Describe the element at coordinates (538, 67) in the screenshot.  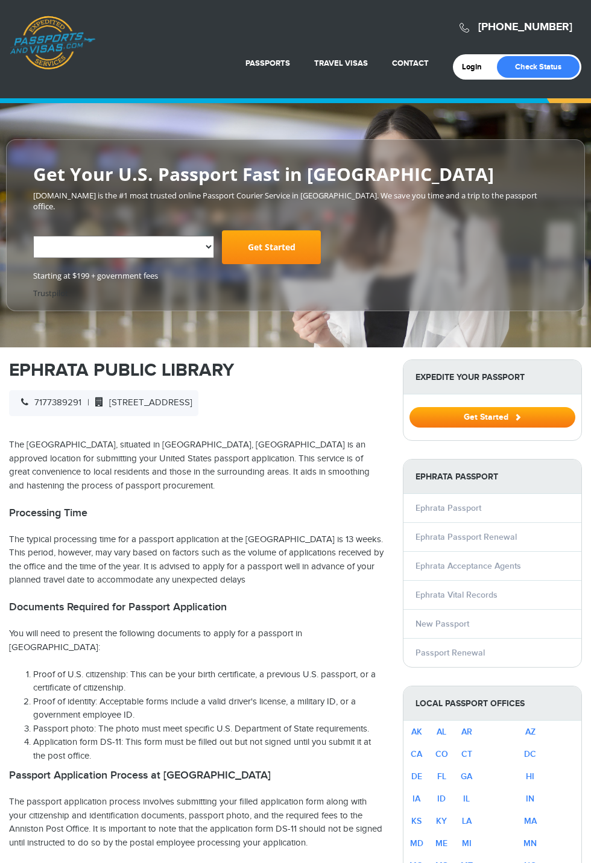
I see `a: Check Status` at that location.